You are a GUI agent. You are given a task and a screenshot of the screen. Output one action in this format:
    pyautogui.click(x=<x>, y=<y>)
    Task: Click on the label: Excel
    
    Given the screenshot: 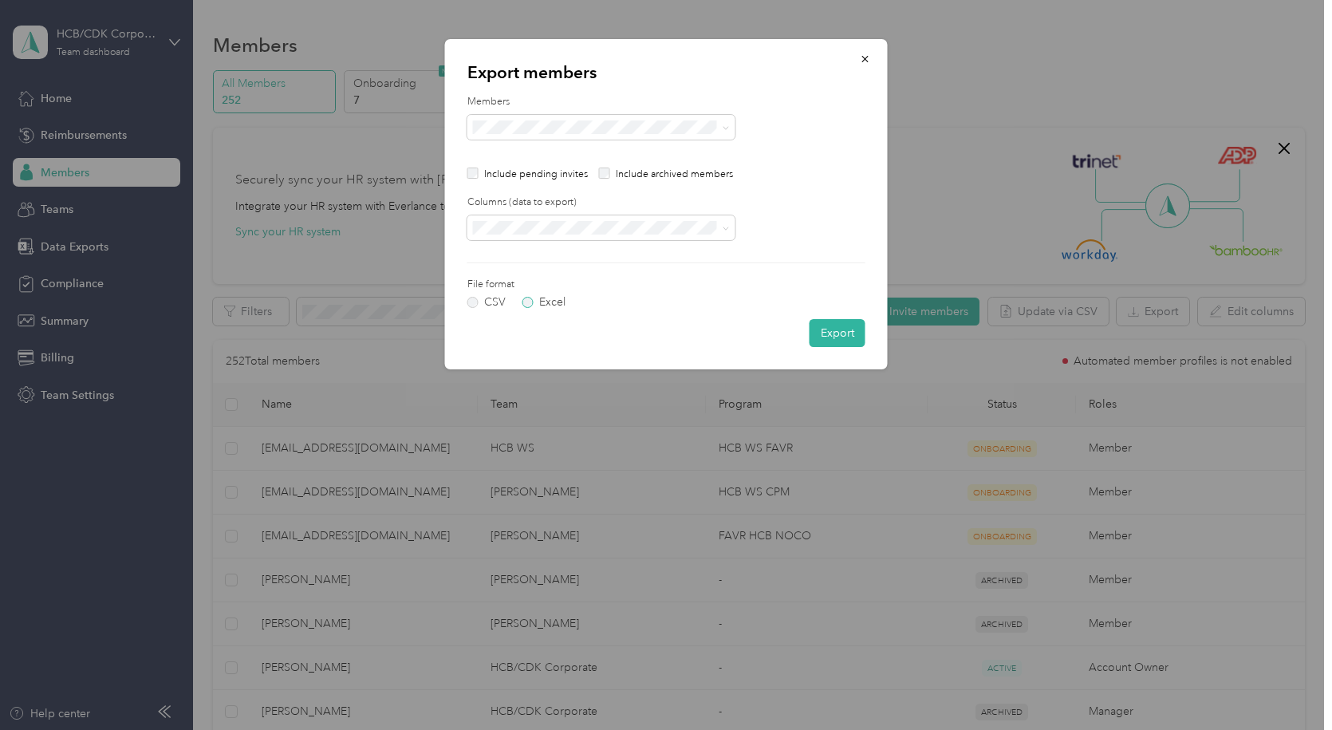 What is the action you would take?
    pyautogui.click(x=544, y=302)
    